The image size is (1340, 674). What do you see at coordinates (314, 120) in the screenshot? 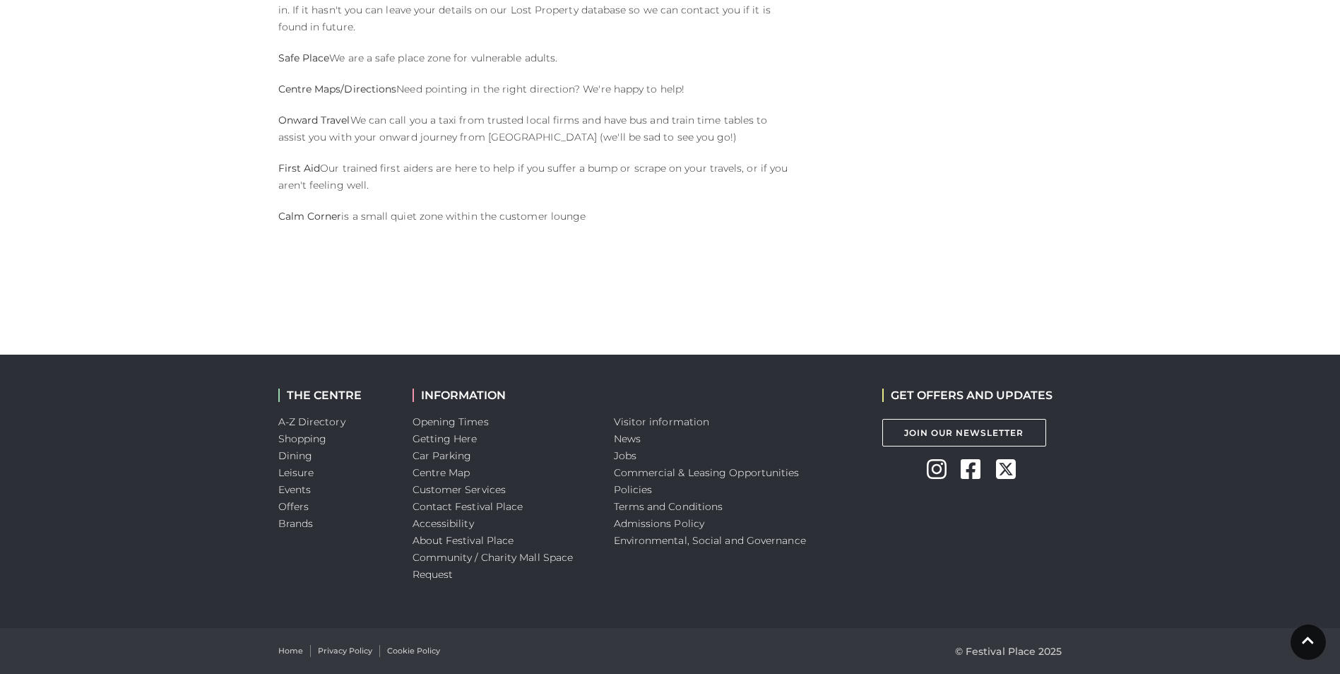
I see `strong: Onward Travel` at bounding box center [314, 120].